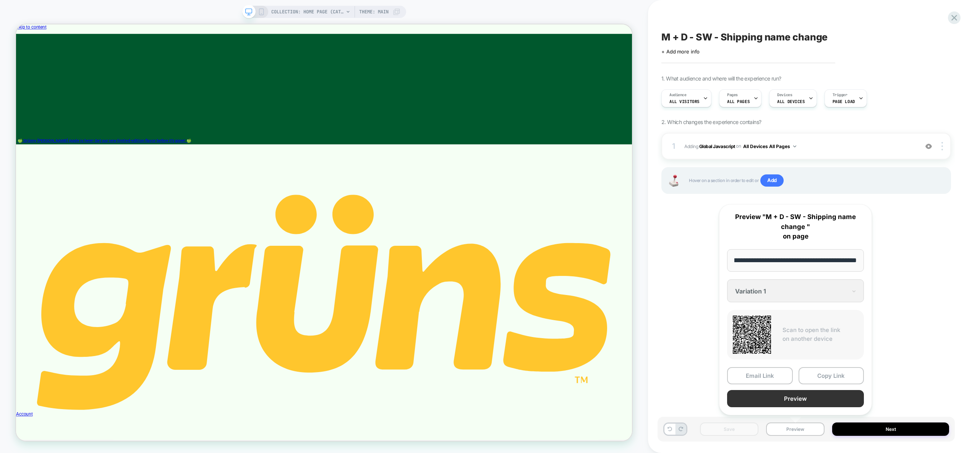 Image resolution: width=972 pixels, height=453 pixels. I want to click on span: Page Load, so click(844, 102).